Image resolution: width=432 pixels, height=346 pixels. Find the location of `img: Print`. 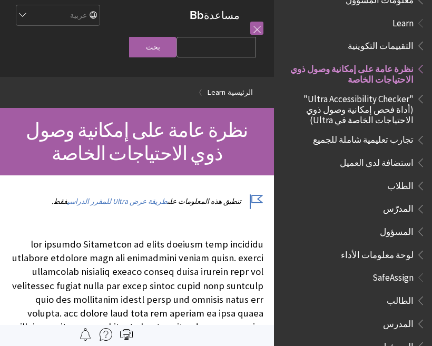

img: Print is located at coordinates (126, 334).